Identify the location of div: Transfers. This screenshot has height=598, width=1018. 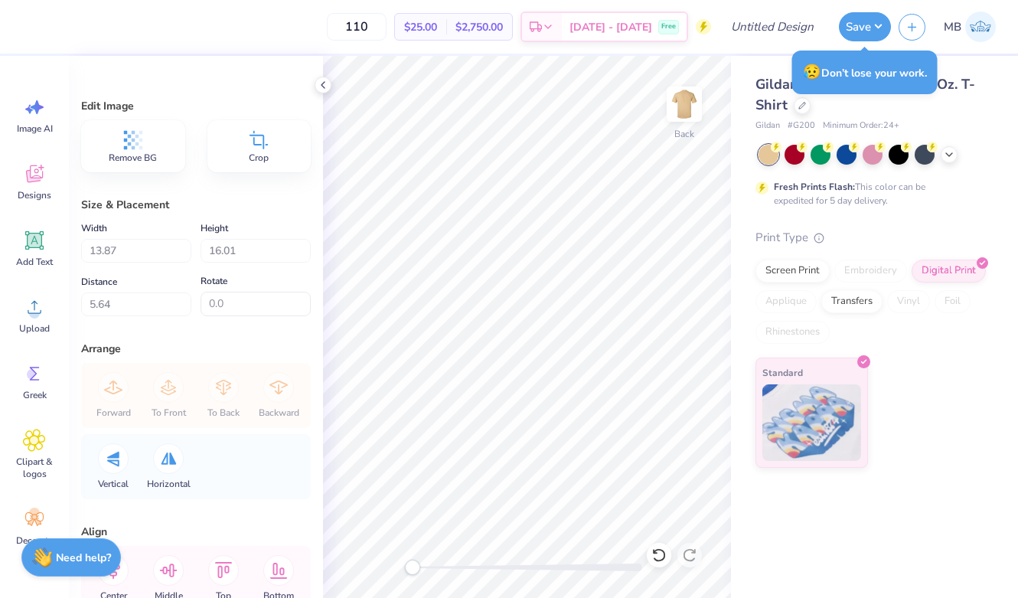
(852, 302).